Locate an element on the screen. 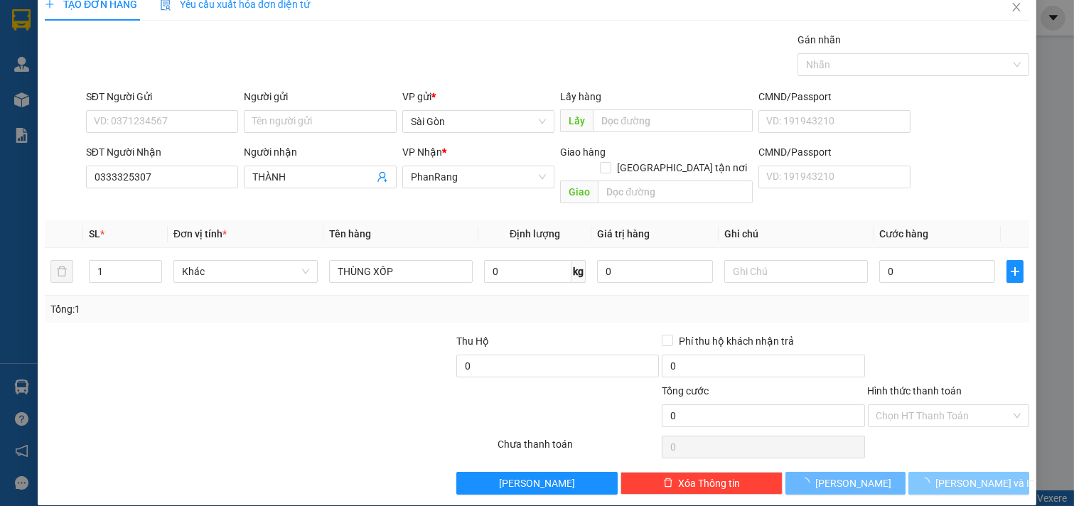 The width and height of the screenshot is (1074, 506). div: Người nhận is located at coordinates (320, 152).